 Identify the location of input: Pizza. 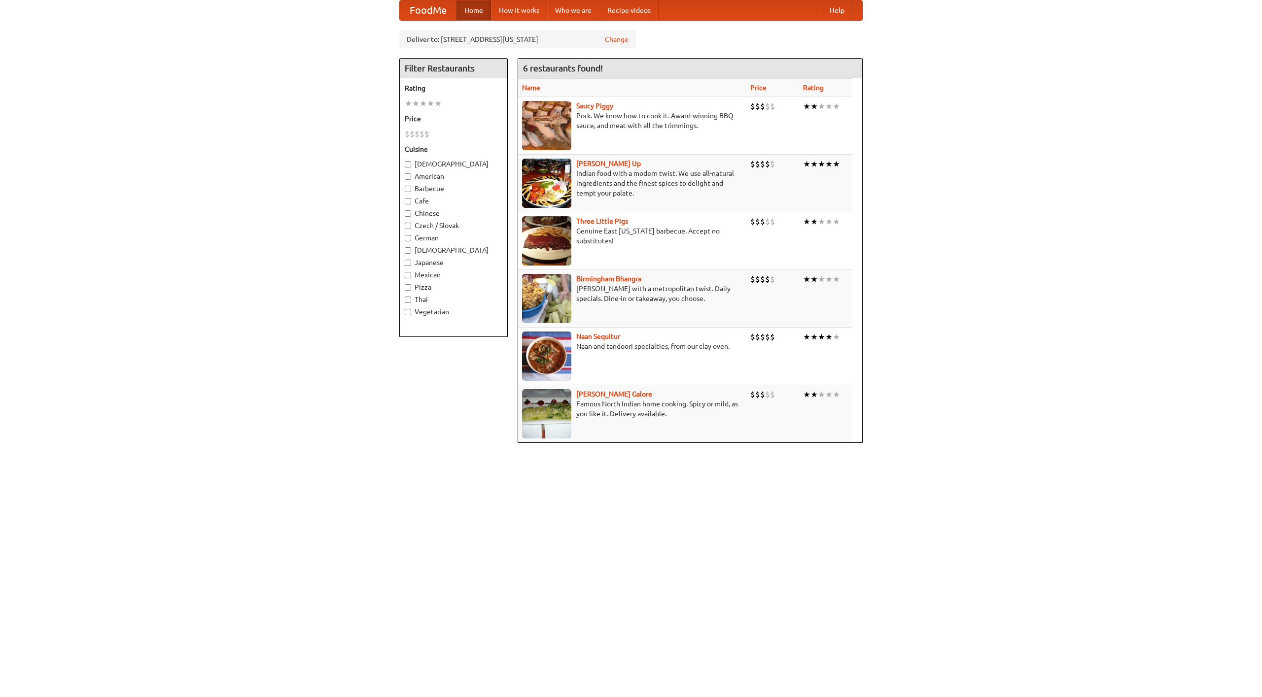
(408, 287).